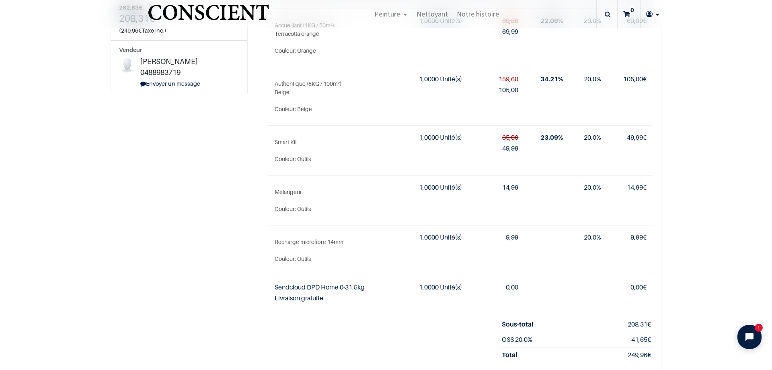 The image size is (772, 370). Describe the element at coordinates (127, 64) in the screenshot. I see `img: Contact` at that location.